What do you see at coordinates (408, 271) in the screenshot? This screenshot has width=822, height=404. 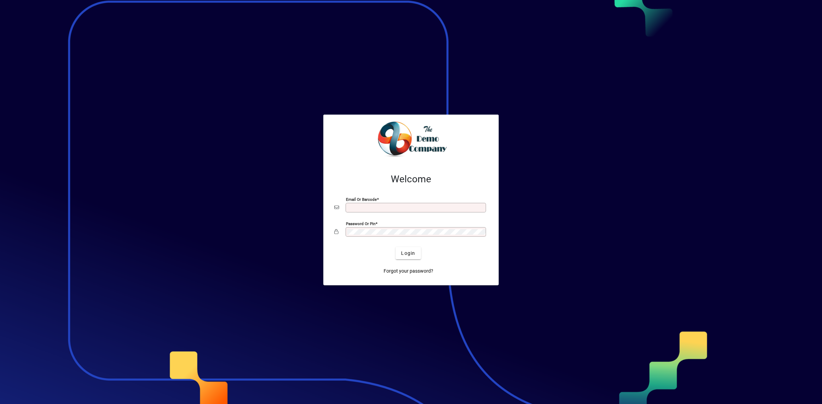 I see `span: Forgot your password?` at bounding box center [408, 271].